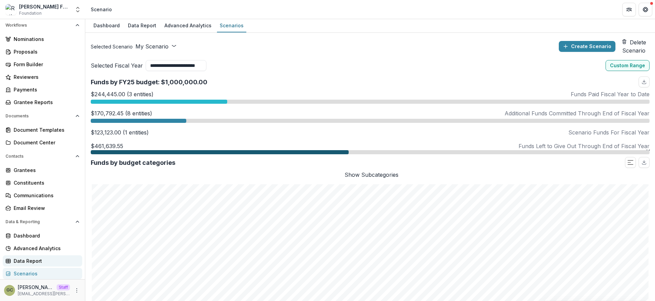  Describe the element at coordinates (42, 39) in the screenshot. I see `a: Nominations` at that location.